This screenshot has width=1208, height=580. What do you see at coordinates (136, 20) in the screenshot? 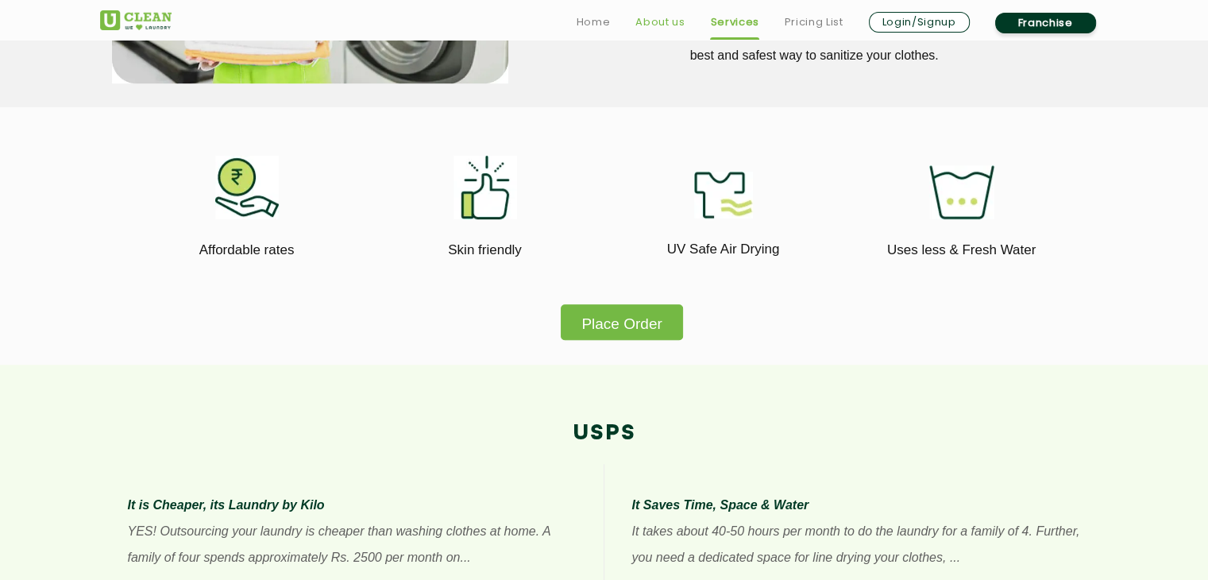
I see `img: UClean Laundry and Dry Cleaning` at bounding box center [136, 20].